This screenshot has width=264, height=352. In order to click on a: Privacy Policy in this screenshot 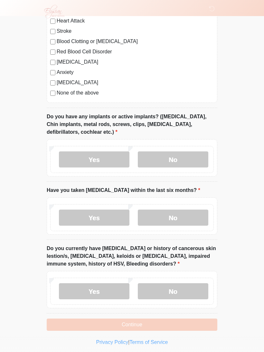, I will do `click(112, 342)`.